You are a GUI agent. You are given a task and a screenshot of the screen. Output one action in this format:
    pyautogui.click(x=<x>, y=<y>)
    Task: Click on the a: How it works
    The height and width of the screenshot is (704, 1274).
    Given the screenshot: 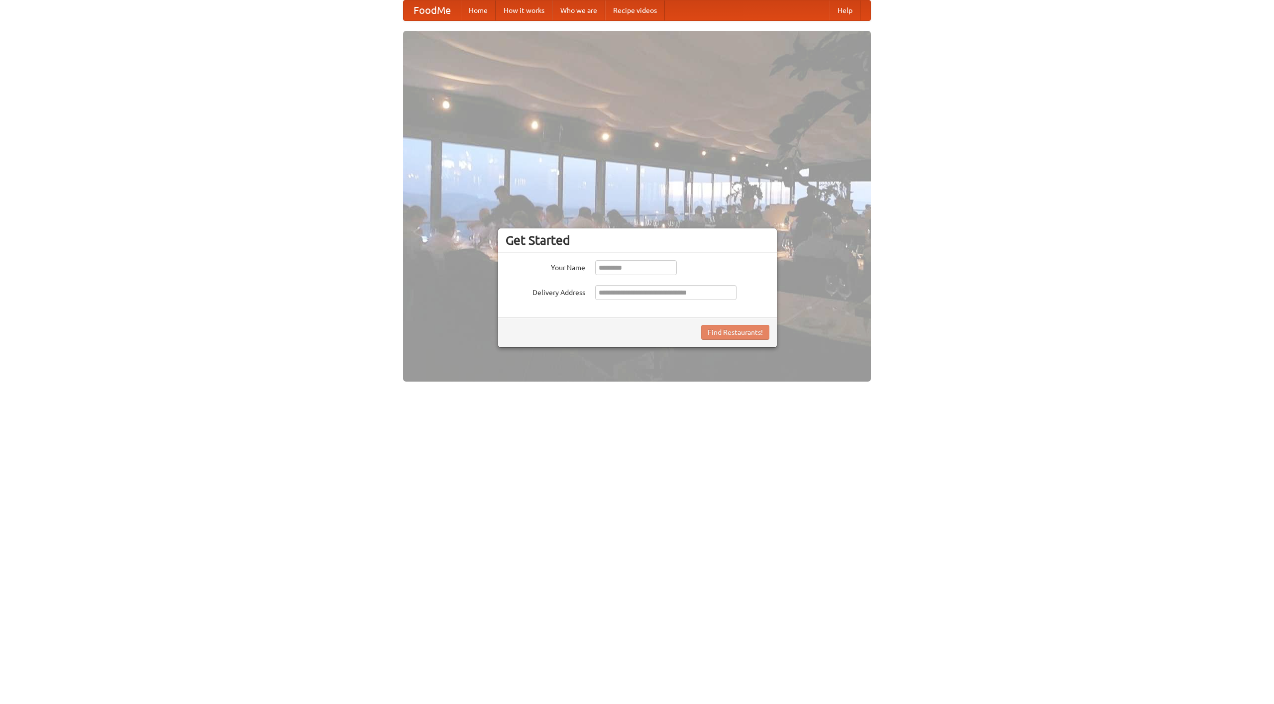 What is the action you would take?
    pyautogui.click(x=524, y=10)
    